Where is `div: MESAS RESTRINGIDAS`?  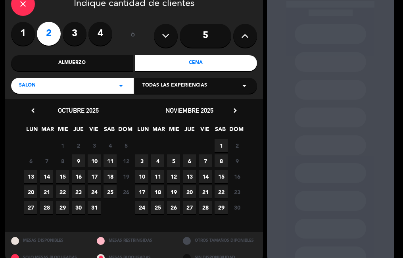 div: MESAS RESTRINGIDAS is located at coordinates (134, 240).